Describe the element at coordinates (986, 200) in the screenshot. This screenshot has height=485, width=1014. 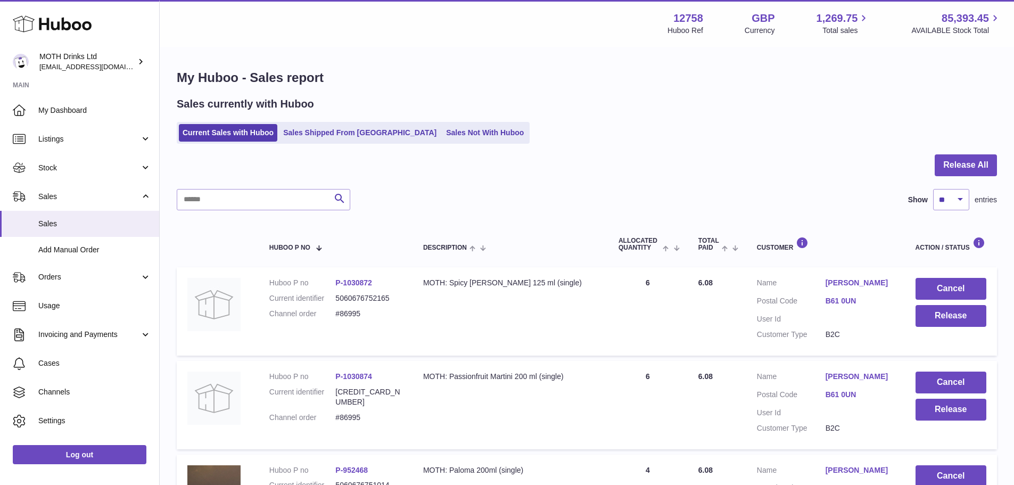
I see `span: entries` at that location.